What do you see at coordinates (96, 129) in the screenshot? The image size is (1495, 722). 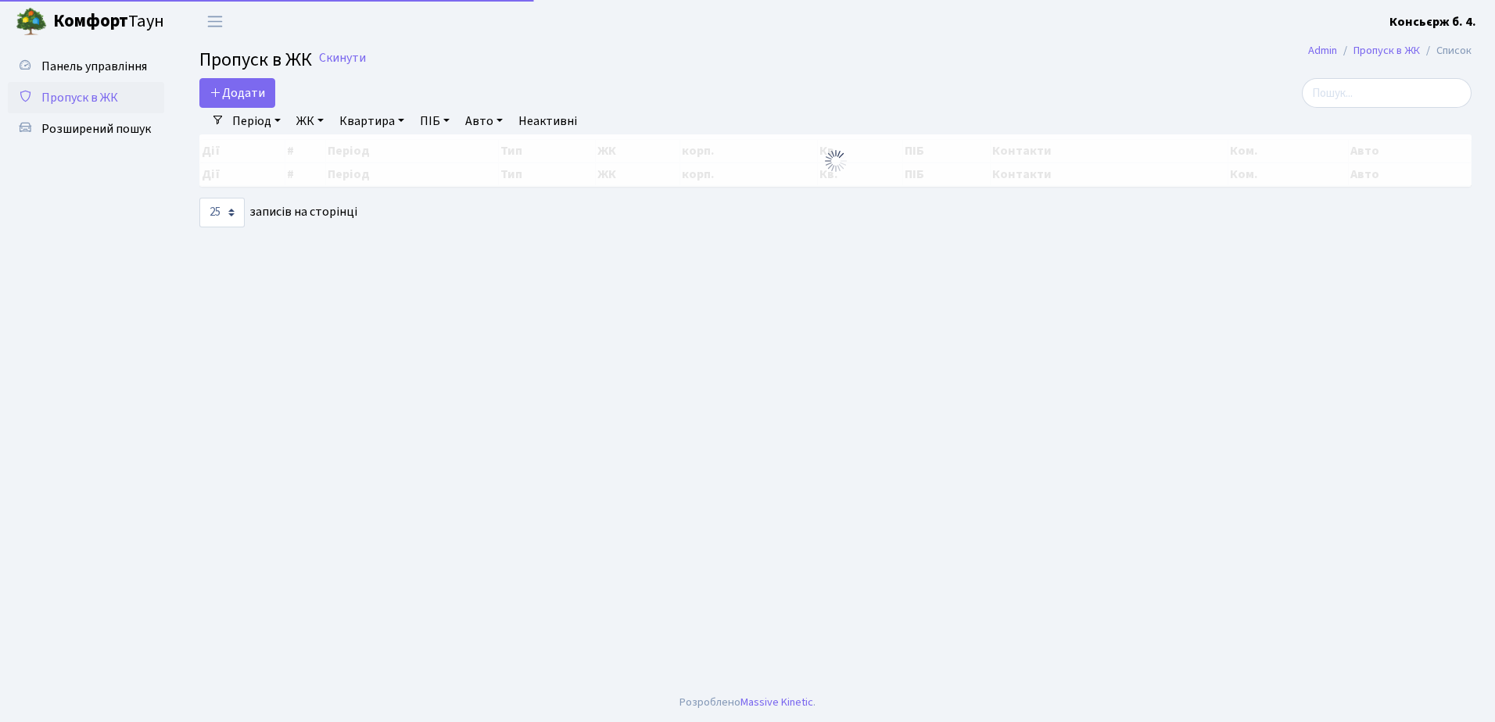 I see `span: Розширений пошук` at bounding box center [96, 129].